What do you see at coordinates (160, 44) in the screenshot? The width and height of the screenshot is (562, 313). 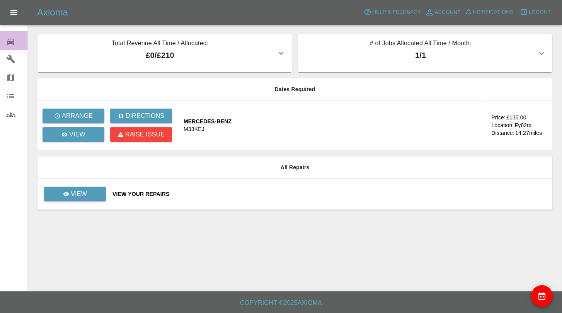 I see `p: Total Revenue All Time / Allocated:` at bounding box center [160, 44].